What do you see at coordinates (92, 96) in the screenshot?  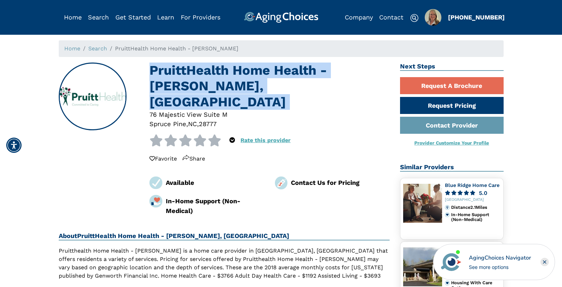 I see `img: PruittHealth Home Health - Mitchell, Spruce Pine NC` at bounding box center [92, 96].